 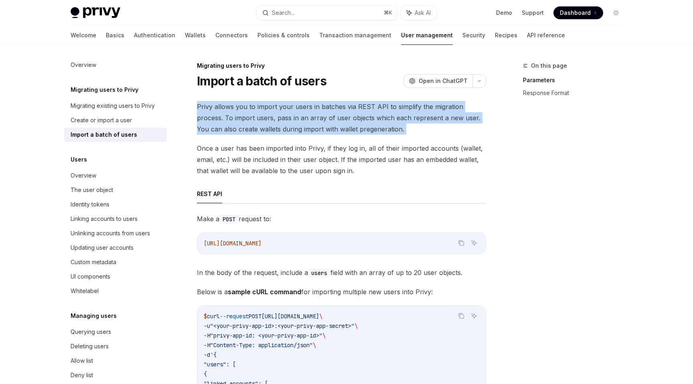 I want to click on div: Allow list, so click(x=82, y=361).